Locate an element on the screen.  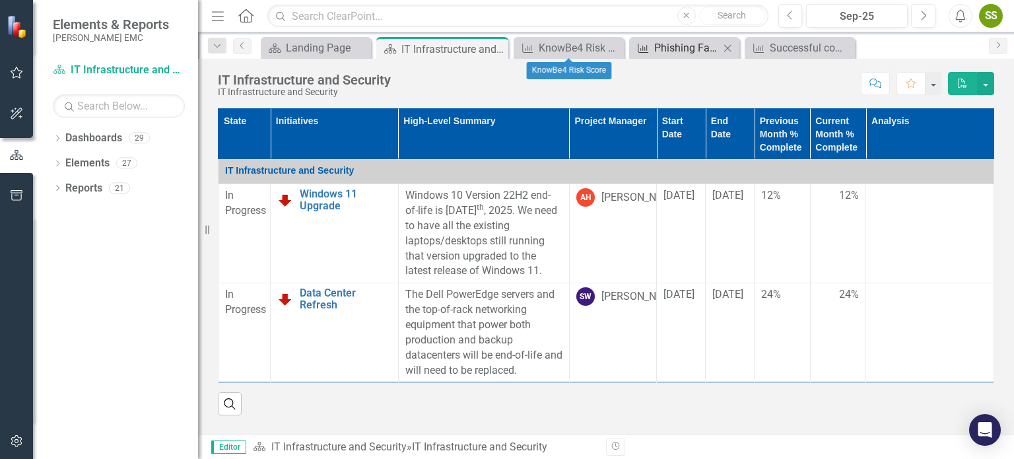
input: Search Below... is located at coordinates (119, 106).